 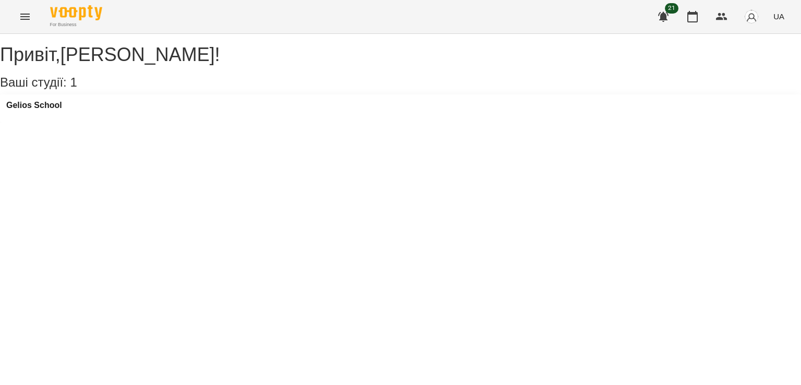 I want to click on span: 21, so click(x=671, y=8).